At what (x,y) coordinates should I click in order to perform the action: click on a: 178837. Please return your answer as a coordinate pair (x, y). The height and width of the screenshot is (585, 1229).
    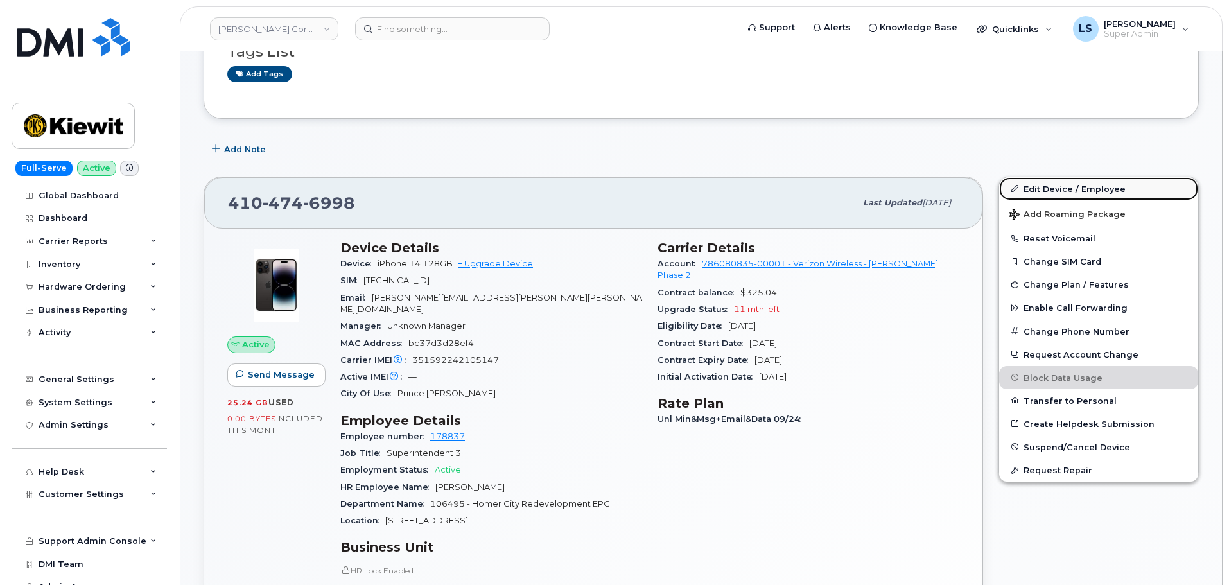
    Looking at the image, I should click on (448, 436).